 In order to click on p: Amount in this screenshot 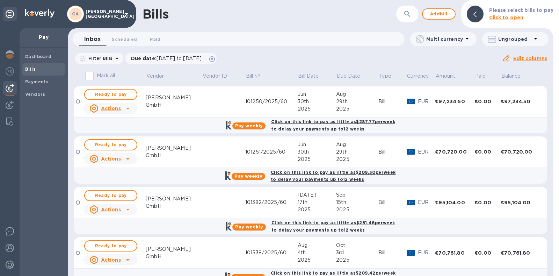, I will do `click(446, 76)`.